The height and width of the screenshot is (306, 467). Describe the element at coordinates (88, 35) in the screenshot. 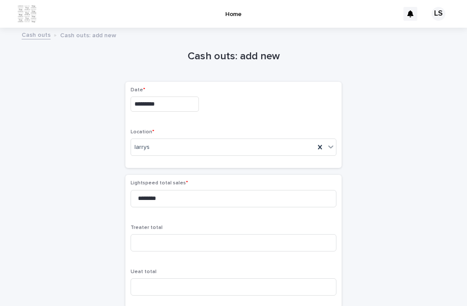

I see `p: Cash outs: add new` at that location.